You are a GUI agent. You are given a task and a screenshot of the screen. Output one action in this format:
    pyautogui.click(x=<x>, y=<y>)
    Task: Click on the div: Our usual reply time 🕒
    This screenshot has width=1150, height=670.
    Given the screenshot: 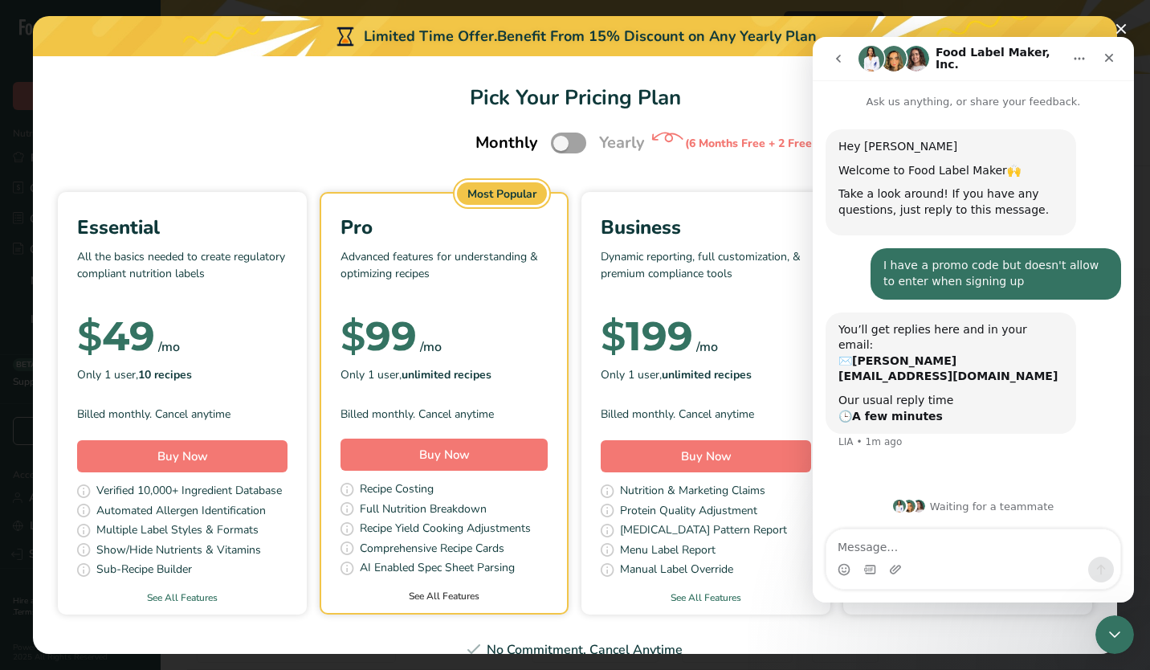 What is the action you would take?
    pyautogui.click(x=138, y=371)
    